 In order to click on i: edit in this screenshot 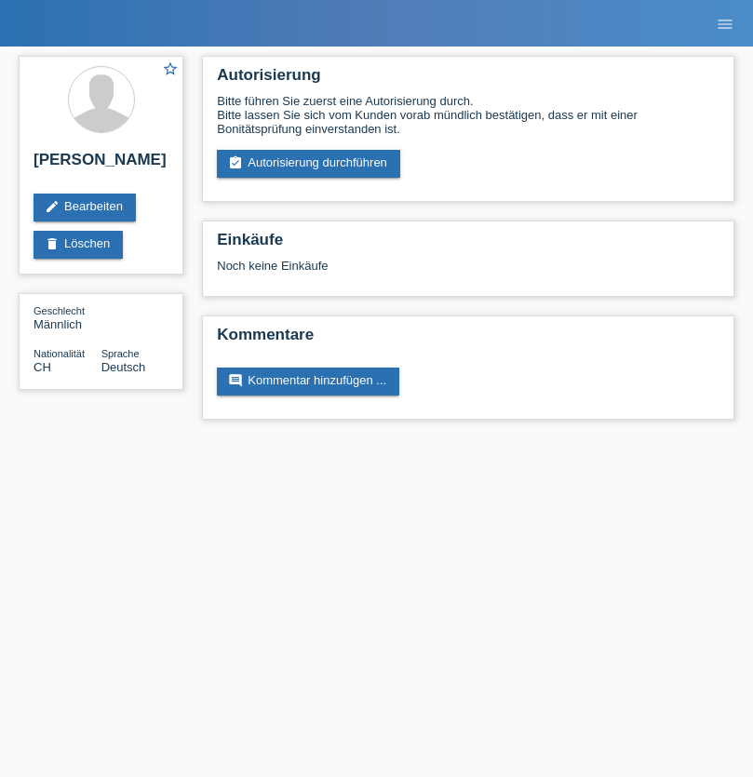, I will do `click(52, 207)`.